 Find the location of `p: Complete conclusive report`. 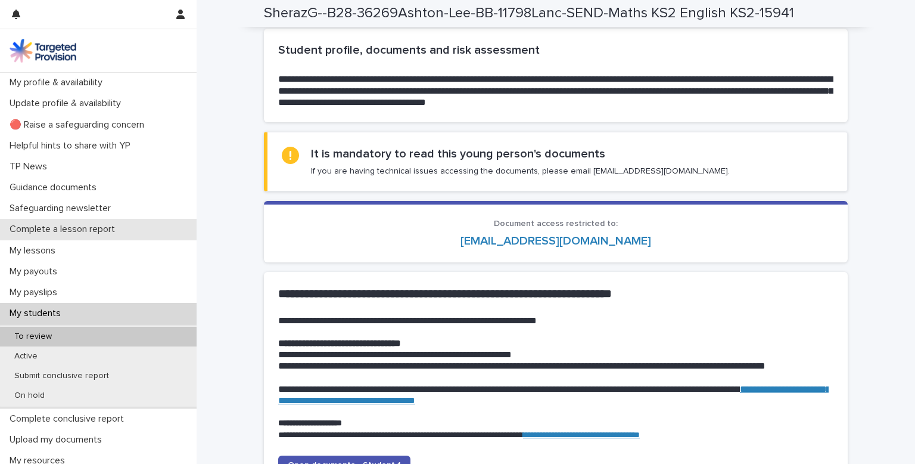

p: Complete conclusive report is located at coordinates (69, 418).